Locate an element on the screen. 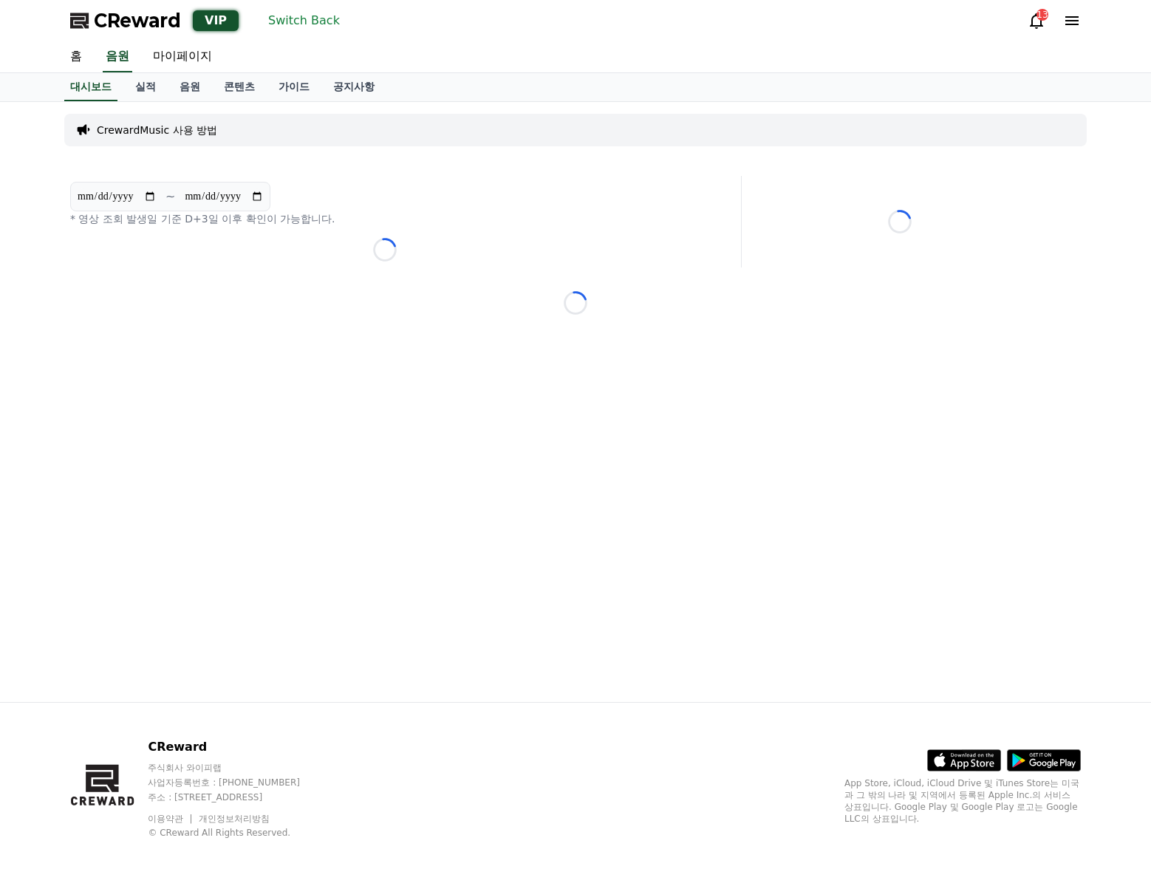  p: * 영상 조회 발생일 기준 D+3일 이후 확인이 가능합니다. is located at coordinates (385, 219).